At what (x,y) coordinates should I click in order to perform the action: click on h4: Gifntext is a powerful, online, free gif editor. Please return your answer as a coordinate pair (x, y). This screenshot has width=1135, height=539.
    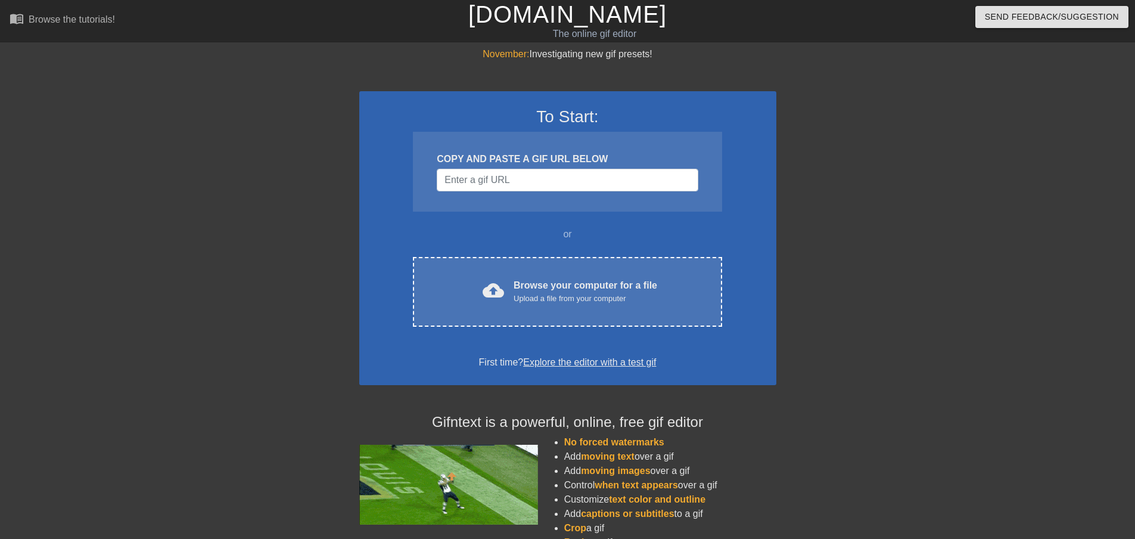
    Looking at the image, I should click on (568, 422).